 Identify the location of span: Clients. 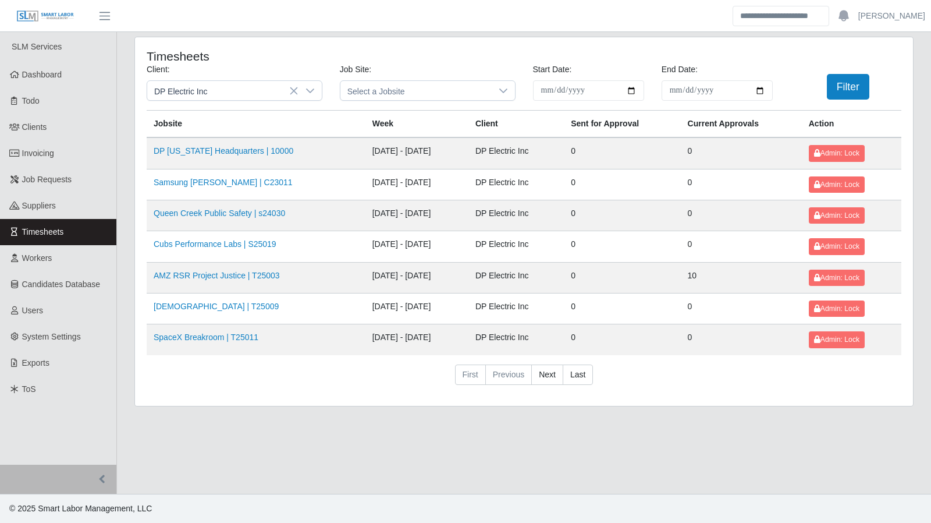
(34, 127).